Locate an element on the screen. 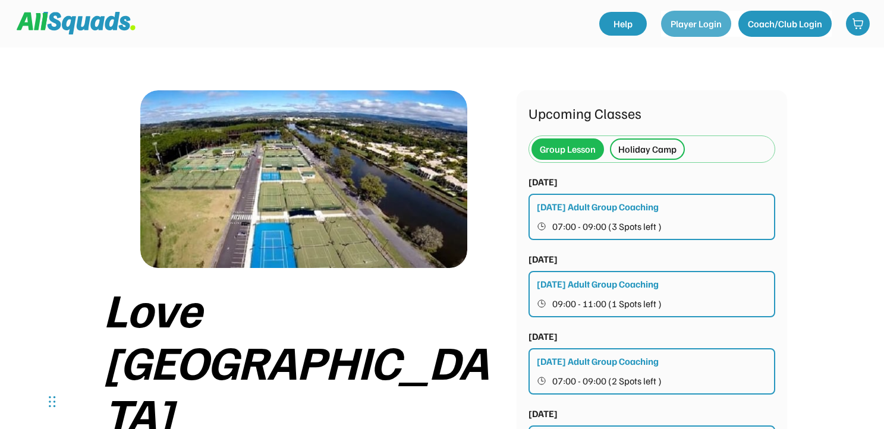  button: 07:00 - 09:00 (3 Spots left ) is located at coordinates (652, 227).